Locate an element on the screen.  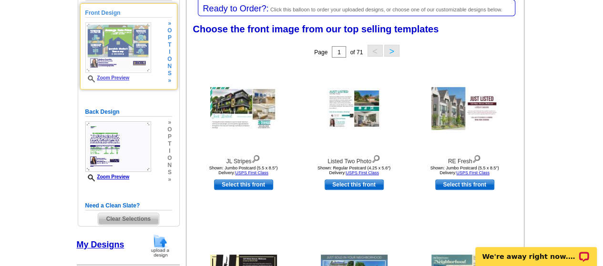
span: Ready to Order?: is located at coordinates (236, 9).